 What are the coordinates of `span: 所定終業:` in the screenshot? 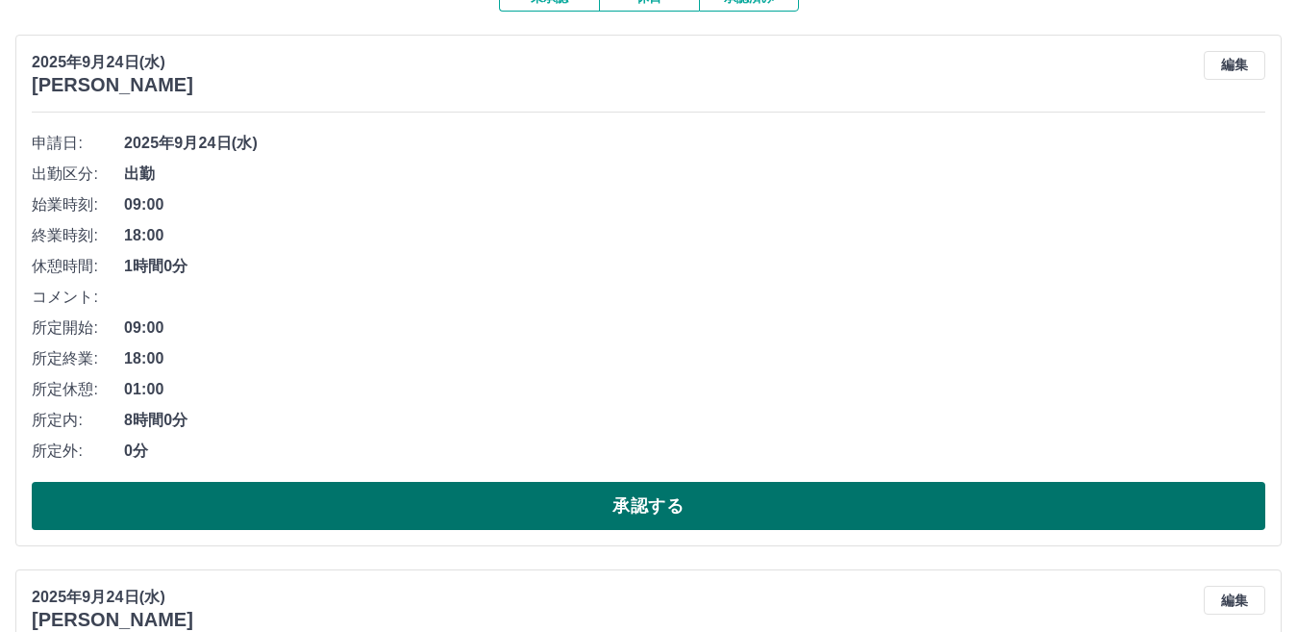 It's located at (78, 359).